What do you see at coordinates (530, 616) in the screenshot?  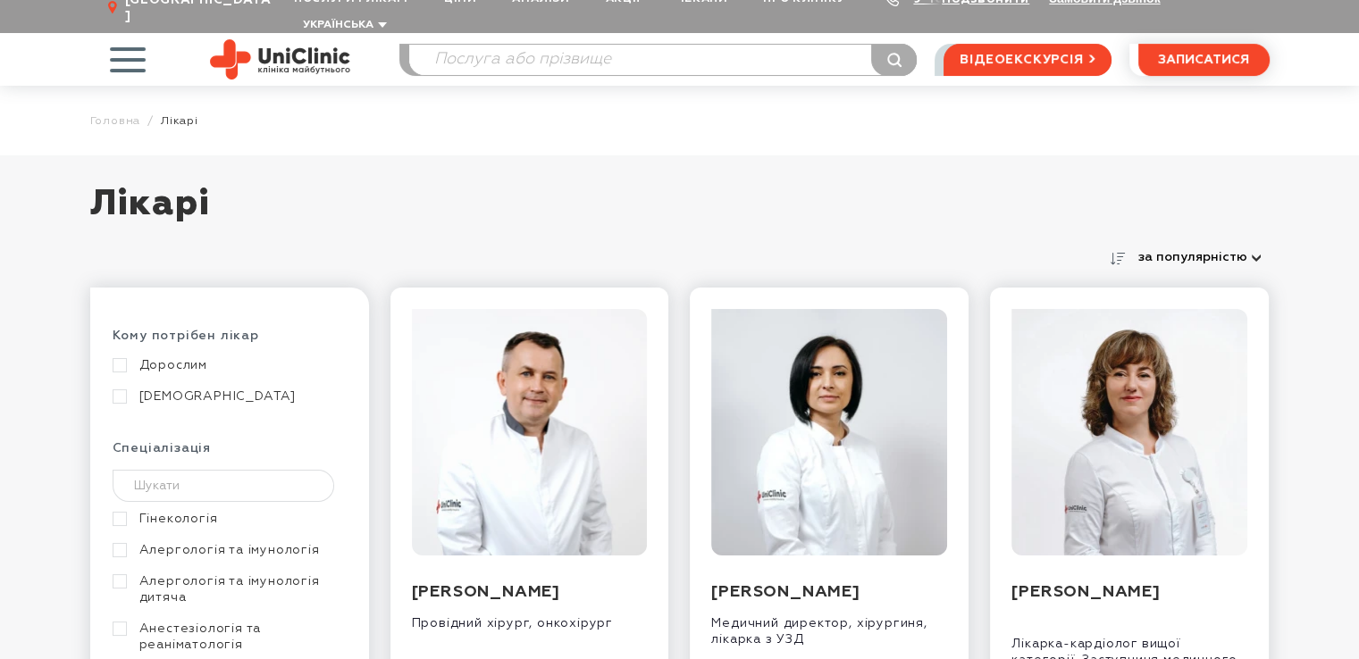 I see `div: Провідний хірург, онкохірург` at bounding box center [530, 616].